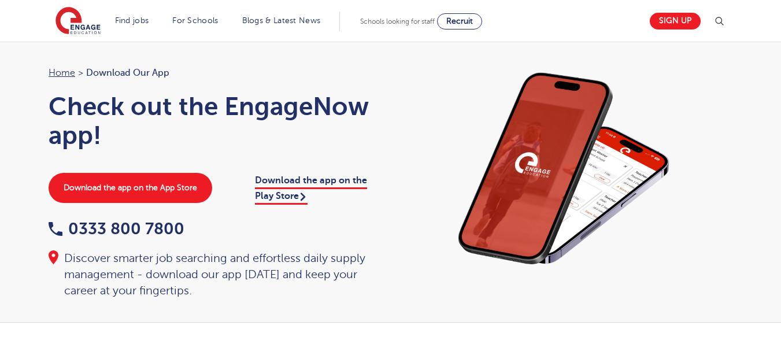 The image size is (781, 351). Describe the element at coordinates (132, 20) in the screenshot. I see `a: Find jobs` at that location.